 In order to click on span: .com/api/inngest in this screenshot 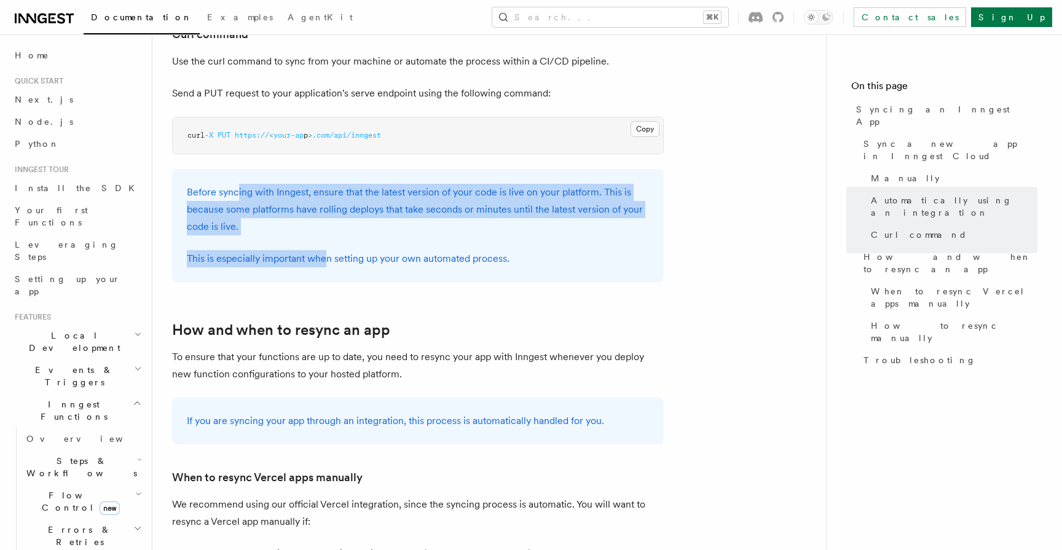, I will do `click(346, 135)`.